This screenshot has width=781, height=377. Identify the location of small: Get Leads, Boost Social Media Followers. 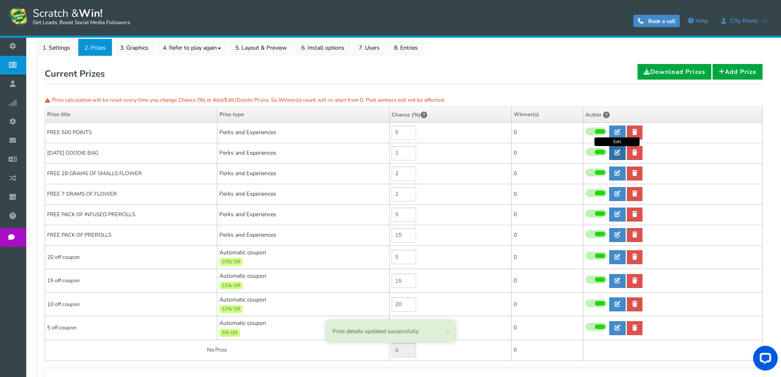
(81, 23).